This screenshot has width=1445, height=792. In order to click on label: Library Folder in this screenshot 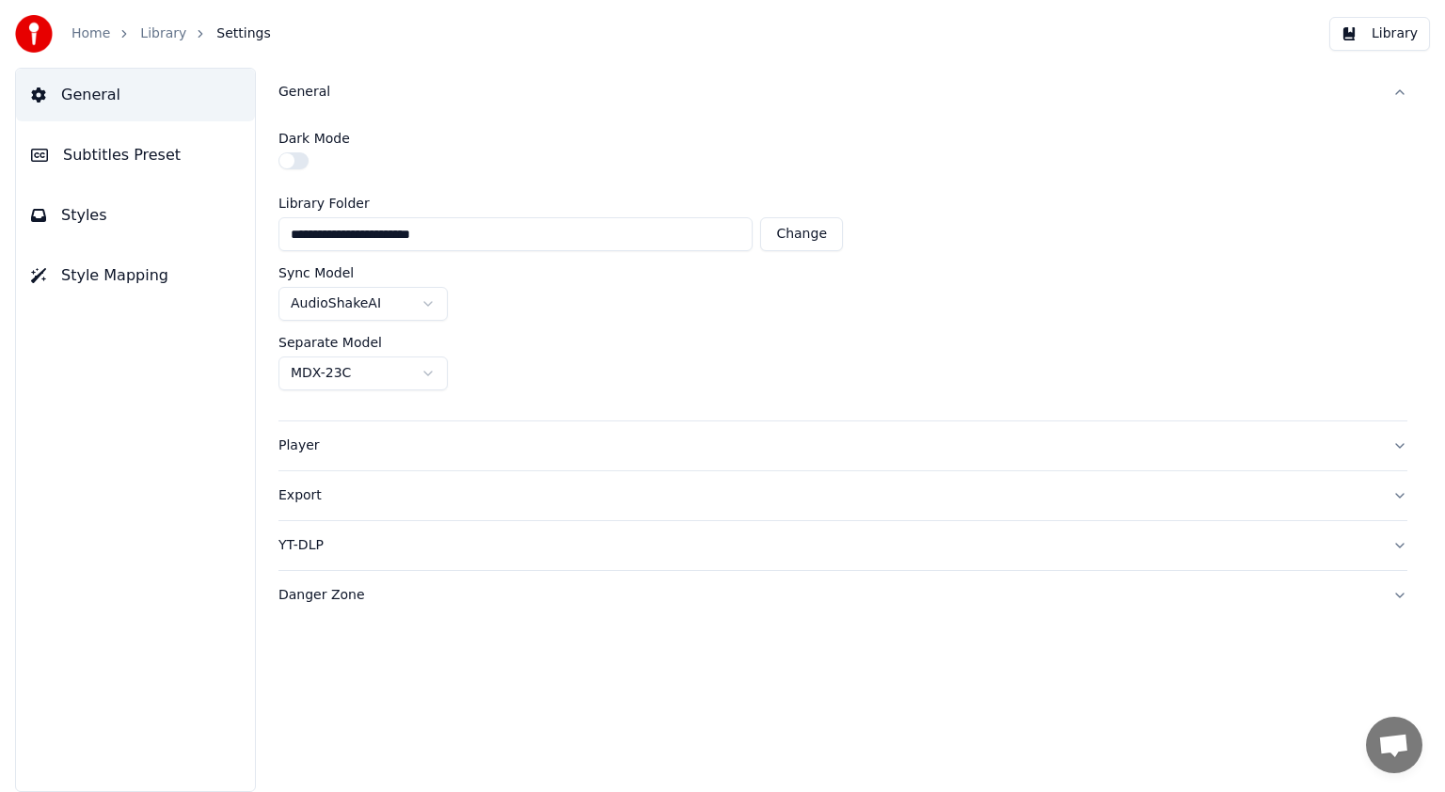, I will do `click(561, 203)`.